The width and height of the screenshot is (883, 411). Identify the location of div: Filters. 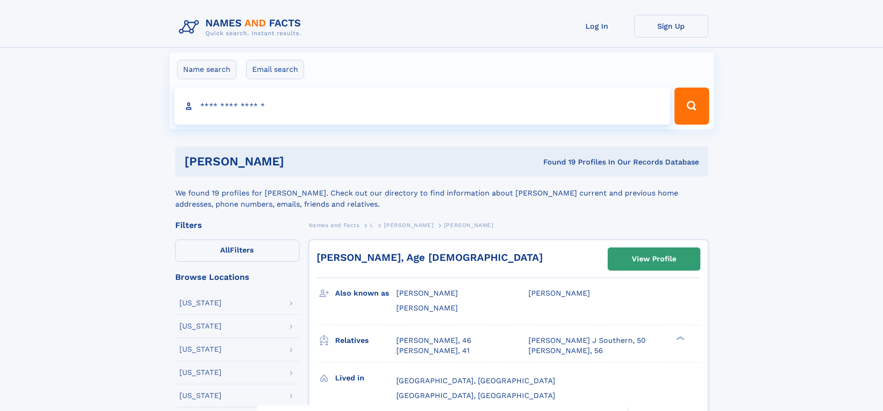
(237, 225).